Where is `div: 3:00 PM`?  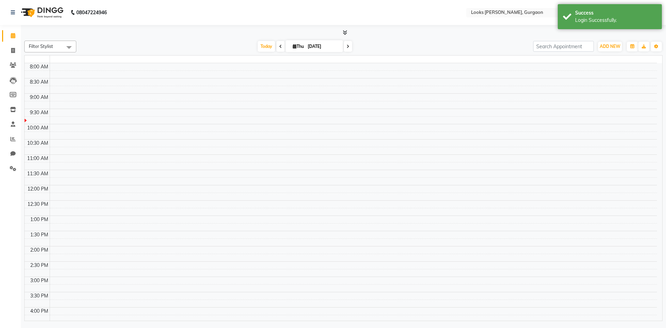 div: 3:00 PM is located at coordinates (39, 280).